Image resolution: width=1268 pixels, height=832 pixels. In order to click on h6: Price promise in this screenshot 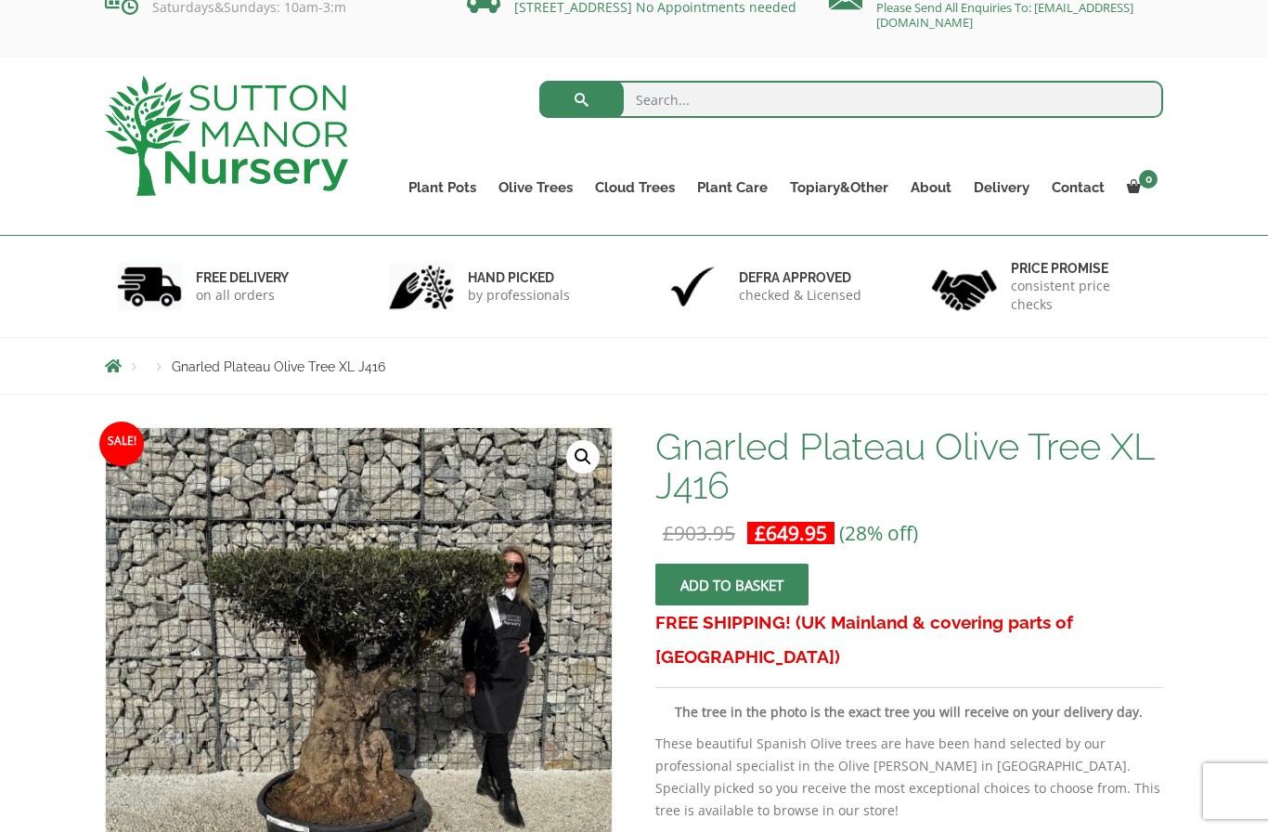, I will do `click(1081, 268)`.